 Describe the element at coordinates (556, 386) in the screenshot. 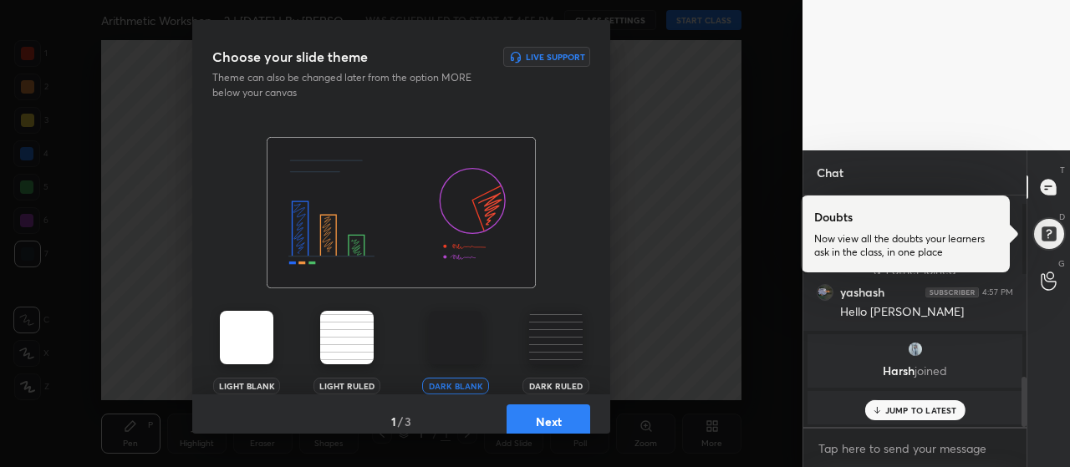

I see `div: Dark Ruled` at that location.